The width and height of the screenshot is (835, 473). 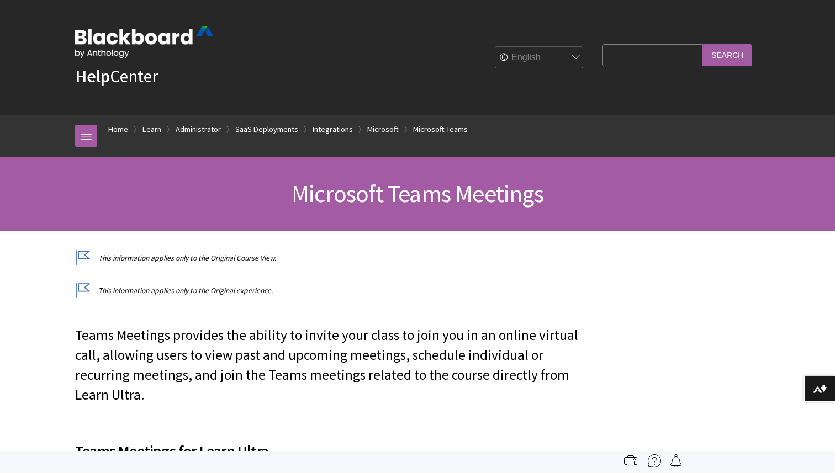 I want to click on input: Search, so click(x=727, y=55).